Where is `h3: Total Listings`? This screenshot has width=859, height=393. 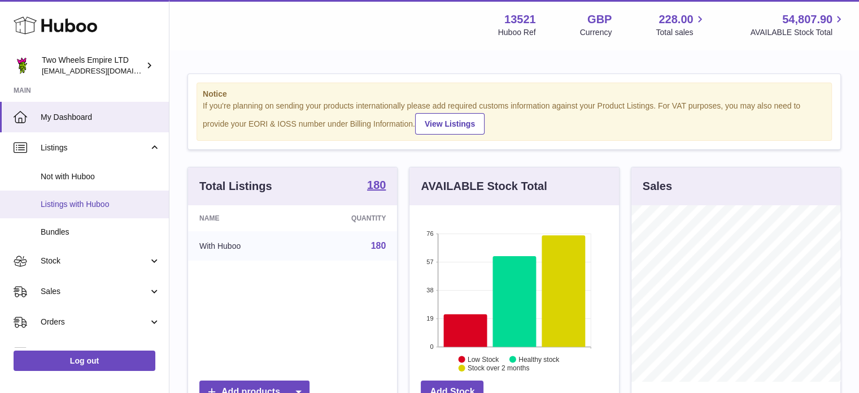
h3: Total Listings is located at coordinates (236, 186).